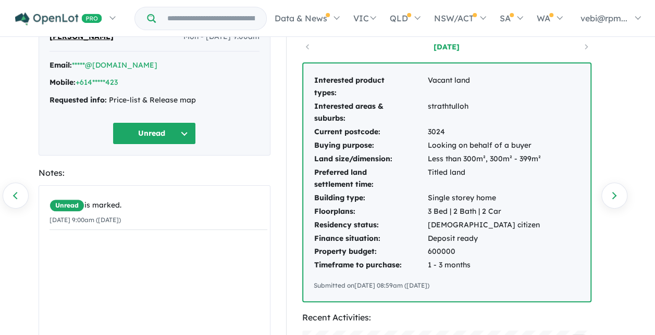 This screenshot has height=335, width=655. What do you see at coordinates (58, 19) in the screenshot?
I see `img: Openlot PRO Logo White` at bounding box center [58, 19].